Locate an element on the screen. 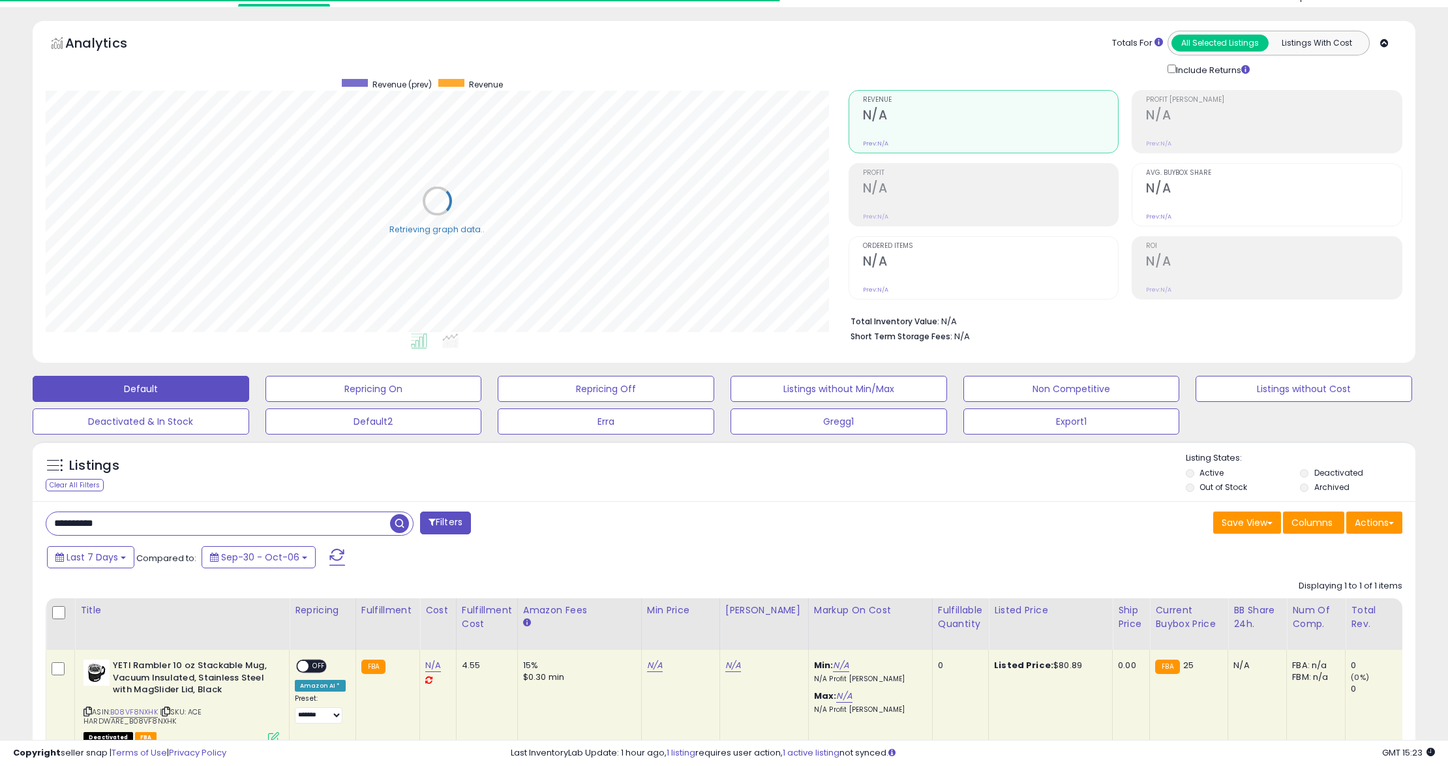  span: Profit is located at coordinates (991, 173).